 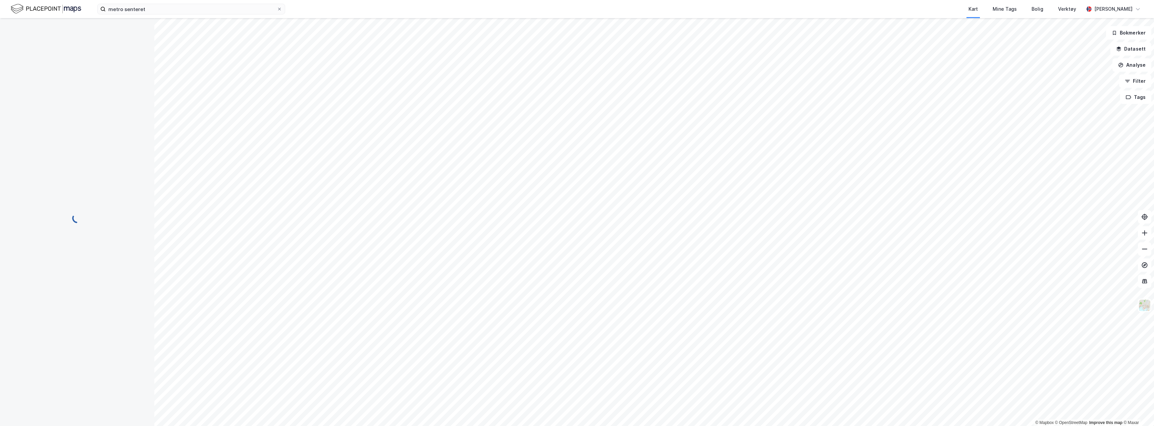 What do you see at coordinates (973, 9) in the screenshot?
I see `div: Kart` at bounding box center [973, 9].